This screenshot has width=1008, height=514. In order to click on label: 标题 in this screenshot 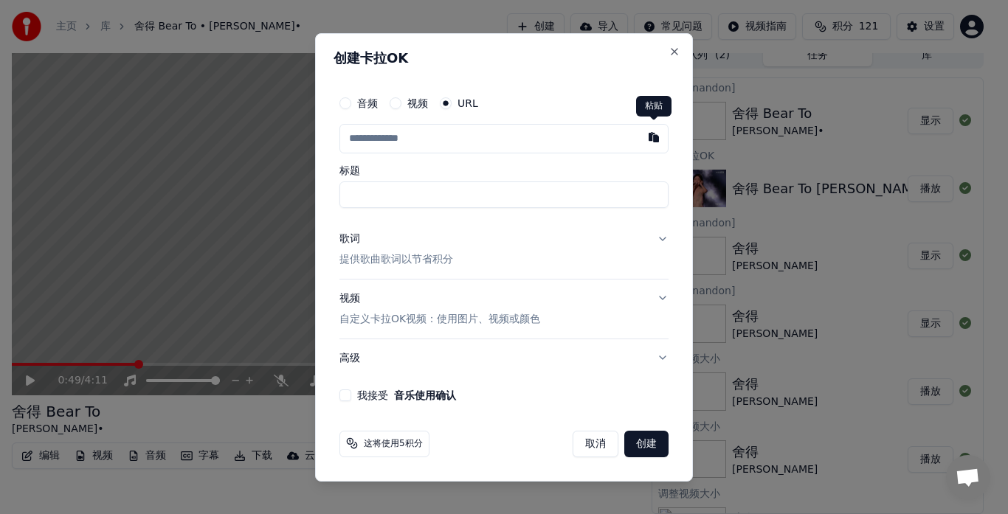, I will do `click(504, 170)`.